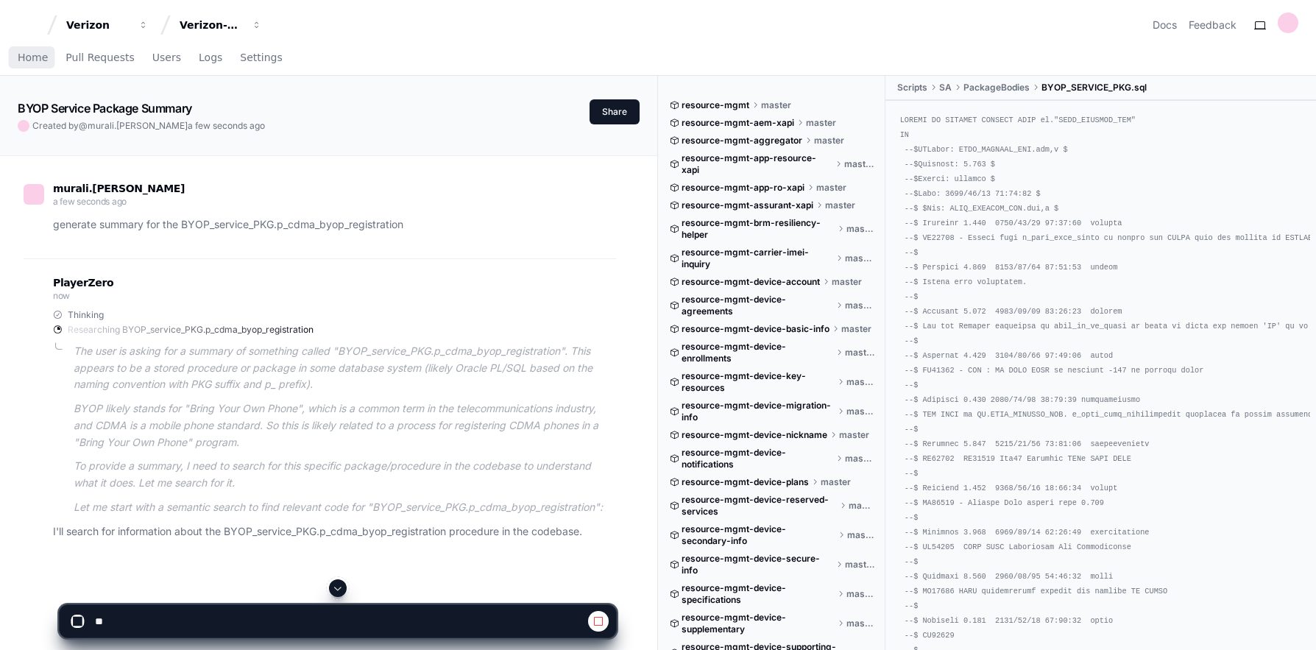 The height and width of the screenshot is (650, 1316). Describe the element at coordinates (99, 57) in the screenshot. I see `span: Pull Requests` at that location.